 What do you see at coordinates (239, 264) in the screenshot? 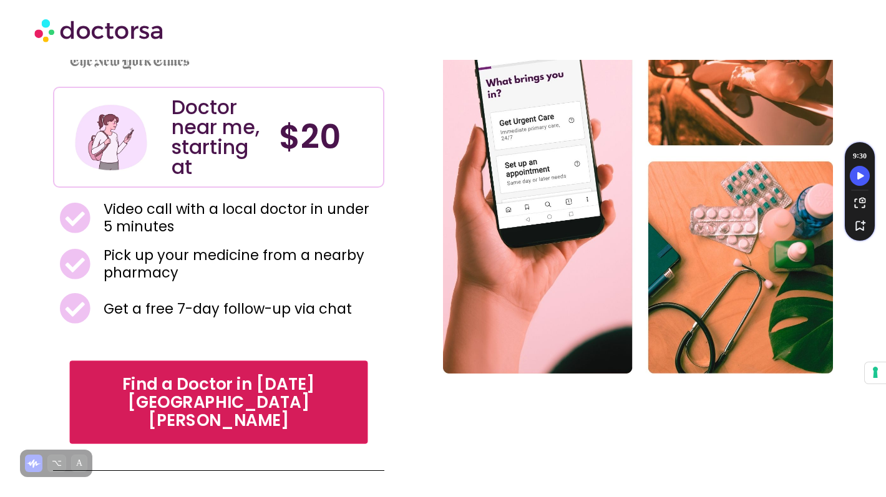
I see `span: Pick up your medicine from a nearby pharmacy` at bounding box center [239, 264].